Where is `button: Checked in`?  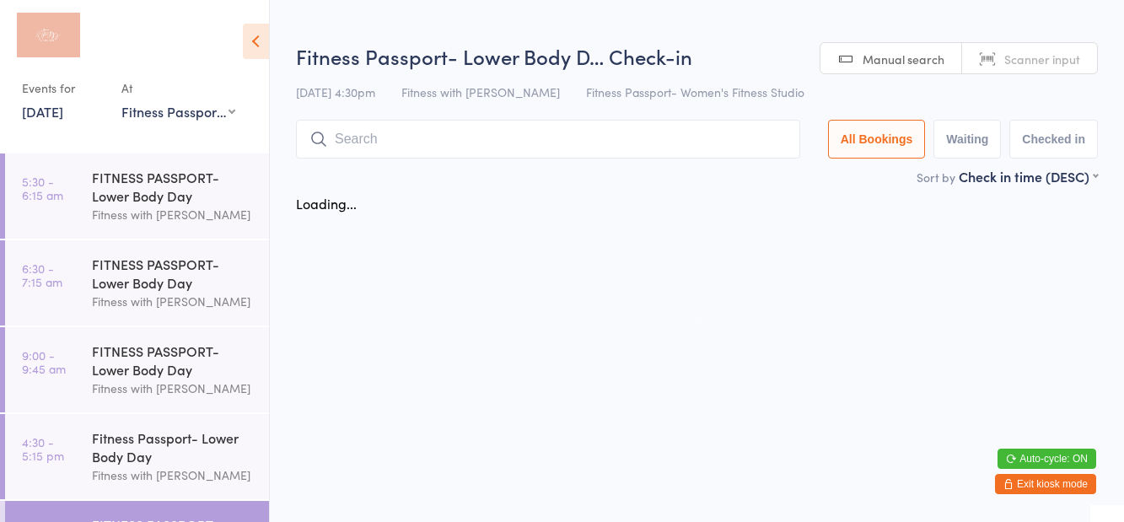 button: Checked in is located at coordinates (1053, 139).